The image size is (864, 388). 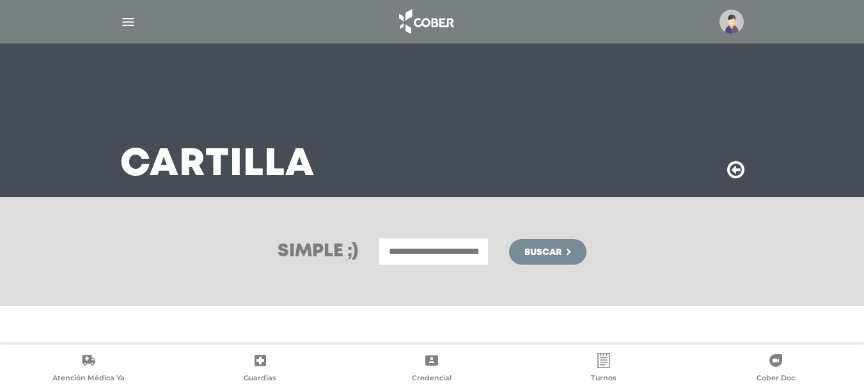 I want to click on a: Credencial, so click(x=432, y=369).